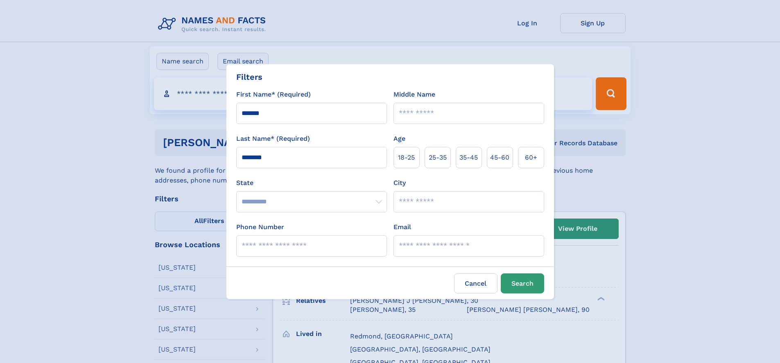  I want to click on span: 25‑35, so click(438, 158).